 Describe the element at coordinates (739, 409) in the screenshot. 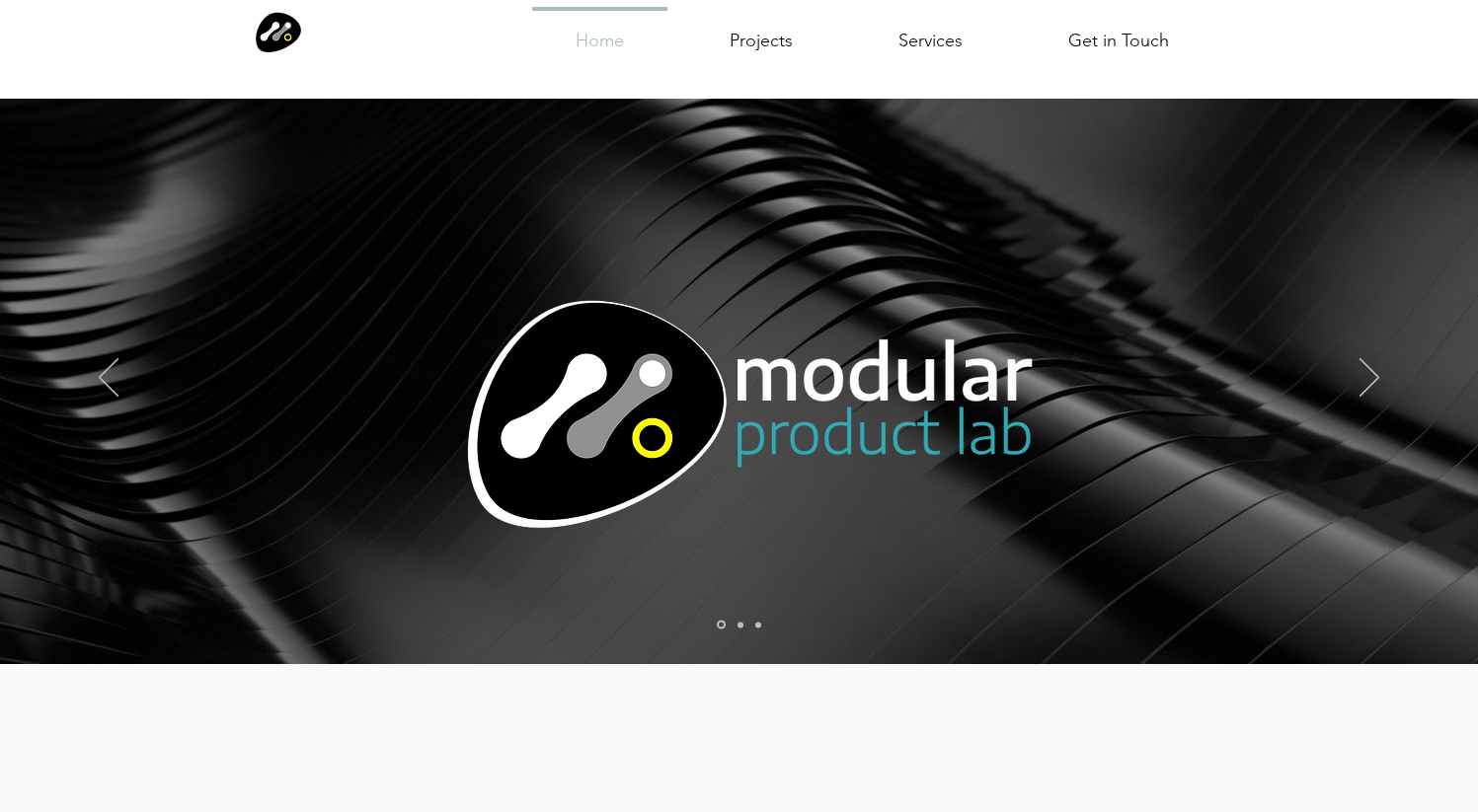

I see `img: Modular Product Lab logo` at that location.